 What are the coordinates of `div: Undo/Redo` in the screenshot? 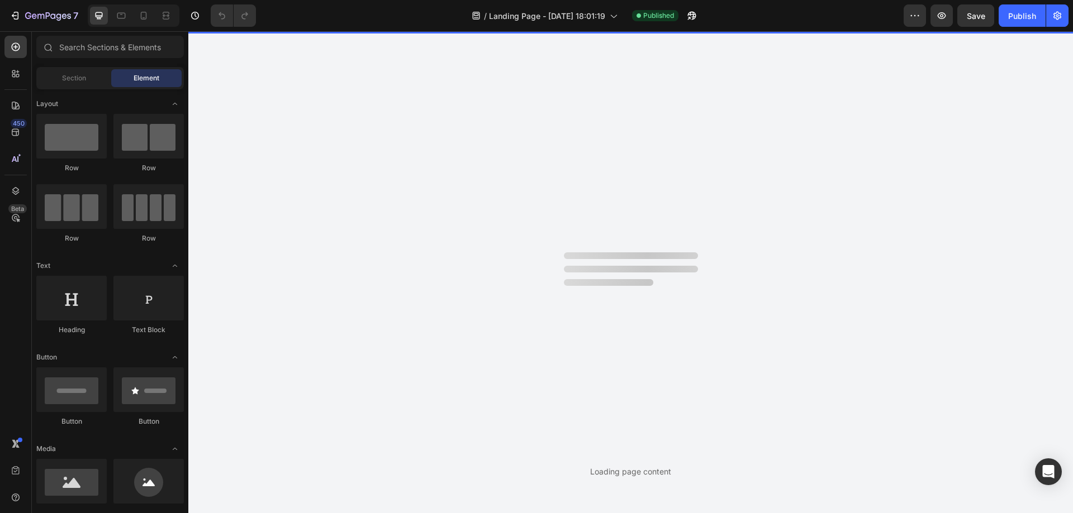 It's located at (233, 16).